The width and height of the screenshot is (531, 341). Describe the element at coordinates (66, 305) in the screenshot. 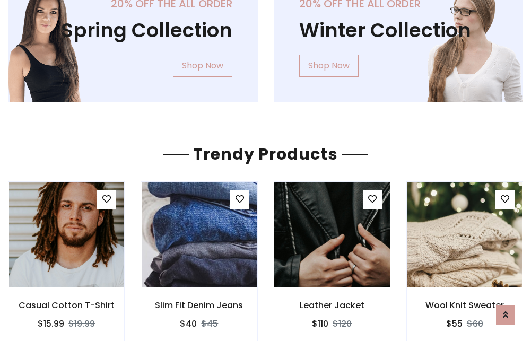

I see `h6: Casual Cotton T-Shirt` at that location.